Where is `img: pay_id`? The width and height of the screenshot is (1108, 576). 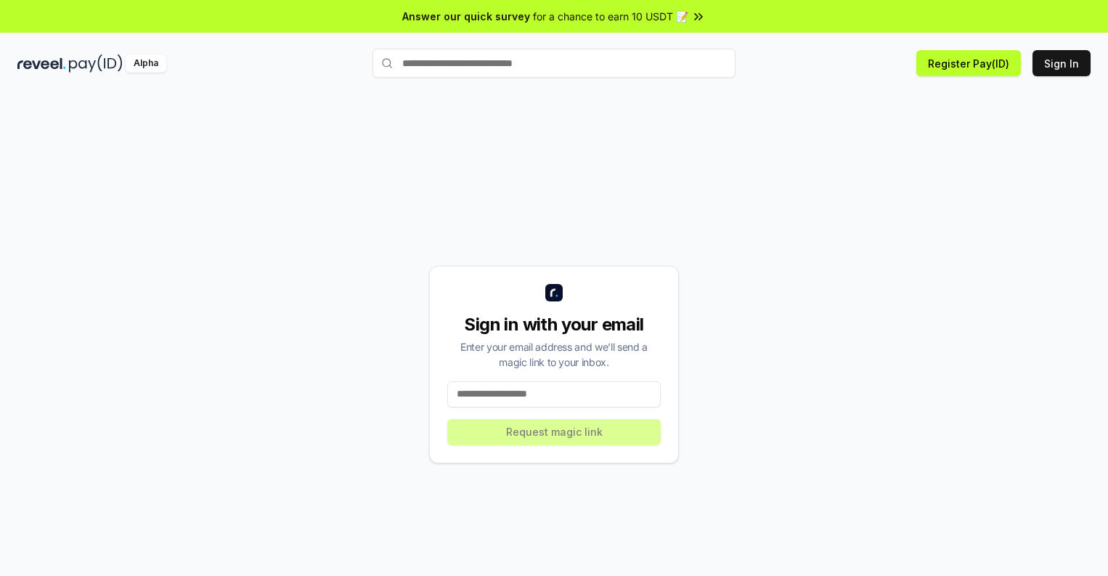 img: pay_id is located at coordinates (96, 63).